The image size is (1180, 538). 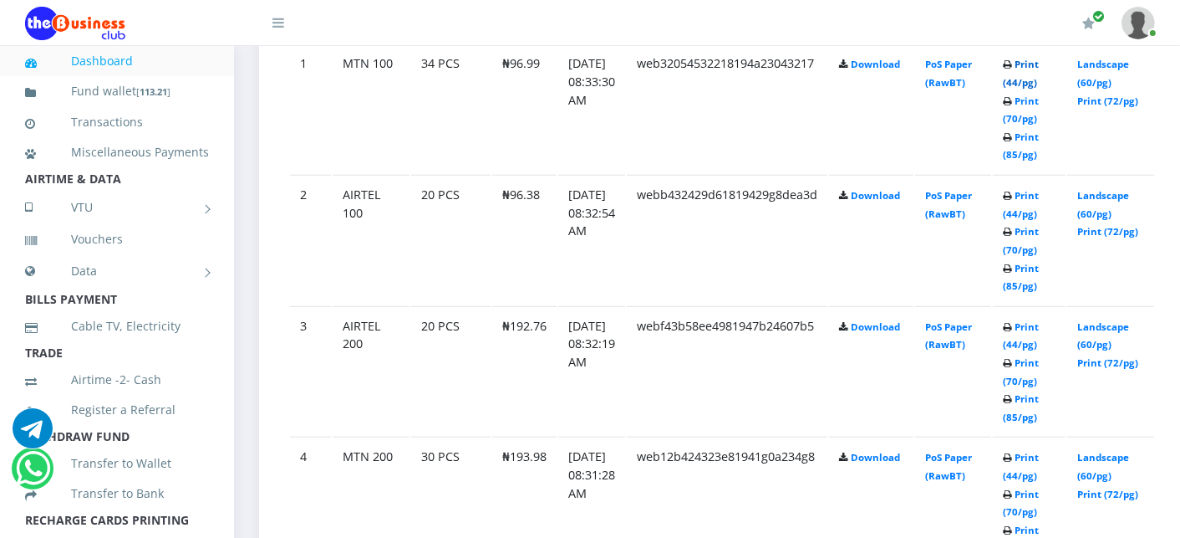 What do you see at coordinates (117, 152) in the screenshot?
I see `a: Miscellaneous Payments` at bounding box center [117, 152].